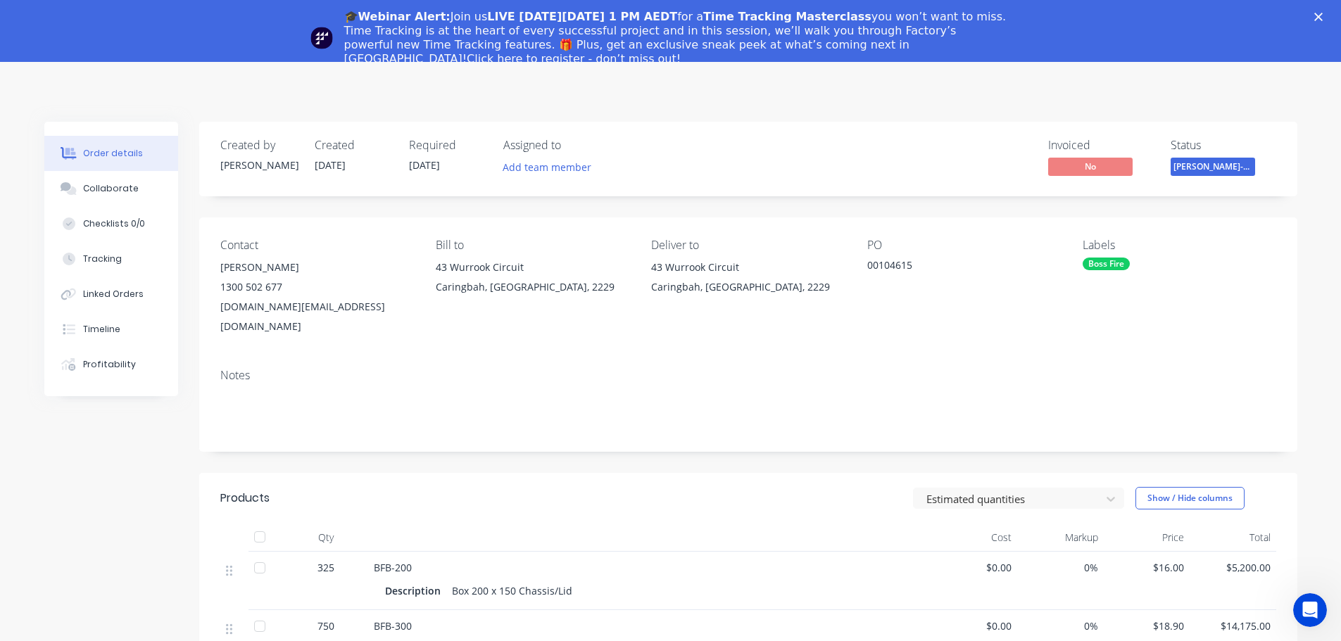 The image size is (1341, 641). What do you see at coordinates (317, 287) in the screenshot?
I see `div: 1300 502 677` at bounding box center [317, 287].